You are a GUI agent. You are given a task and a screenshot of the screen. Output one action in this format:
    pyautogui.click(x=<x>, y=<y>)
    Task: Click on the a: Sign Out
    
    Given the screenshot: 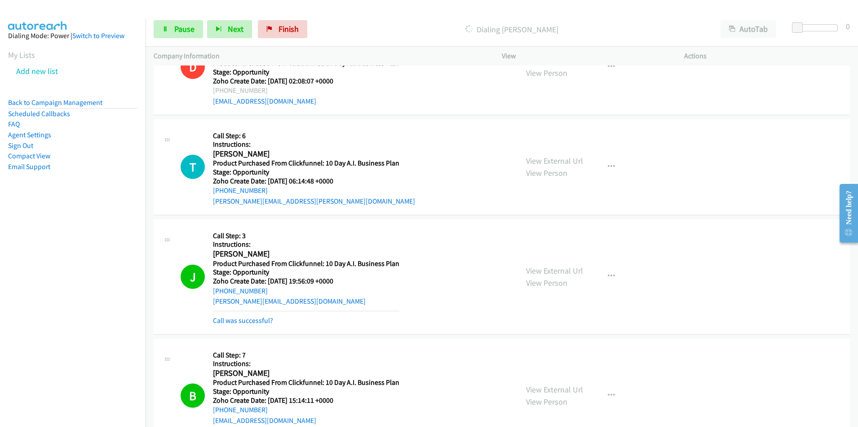 What is the action you would take?
    pyautogui.click(x=21, y=145)
    